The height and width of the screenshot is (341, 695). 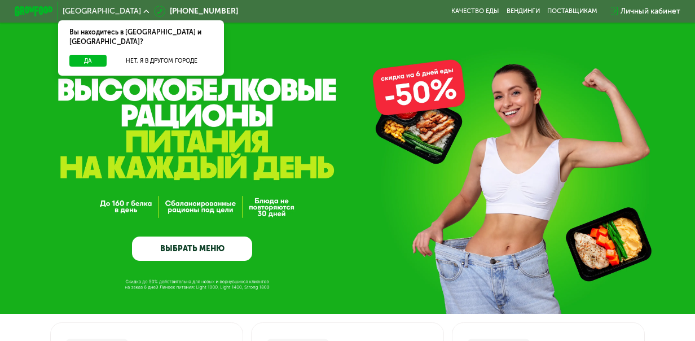 I want to click on button: Нет, я в другом городе, so click(x=161, y=60).